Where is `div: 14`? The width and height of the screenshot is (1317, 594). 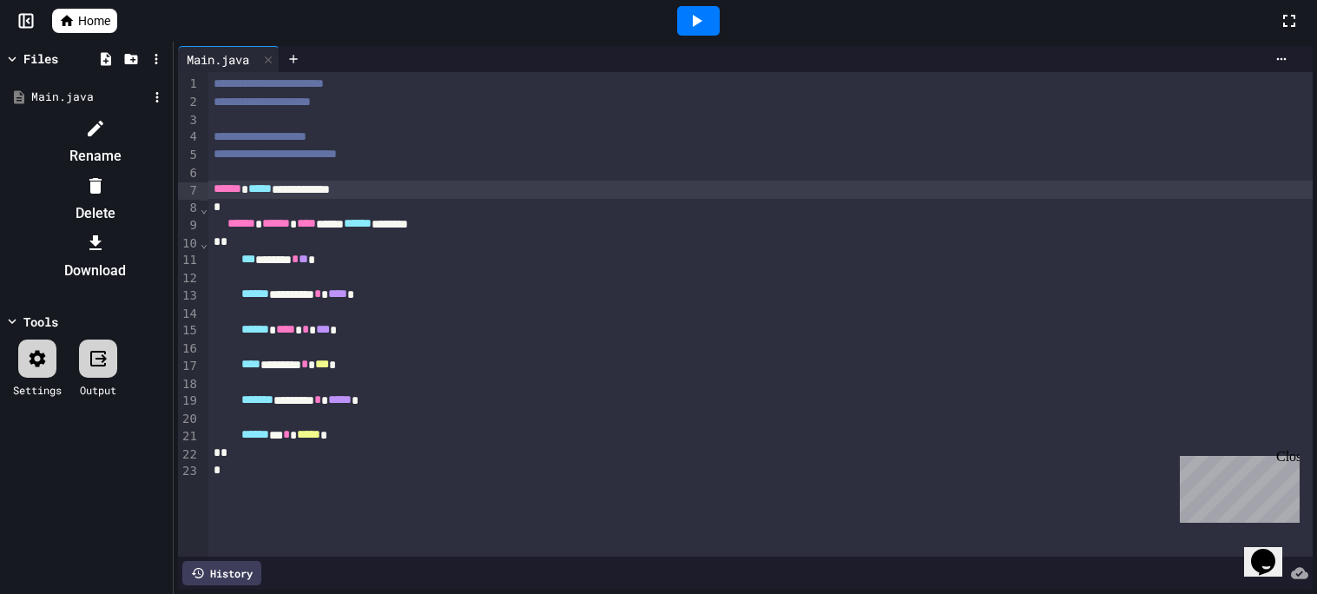 div: 14 is located at coordinates (188, 314).